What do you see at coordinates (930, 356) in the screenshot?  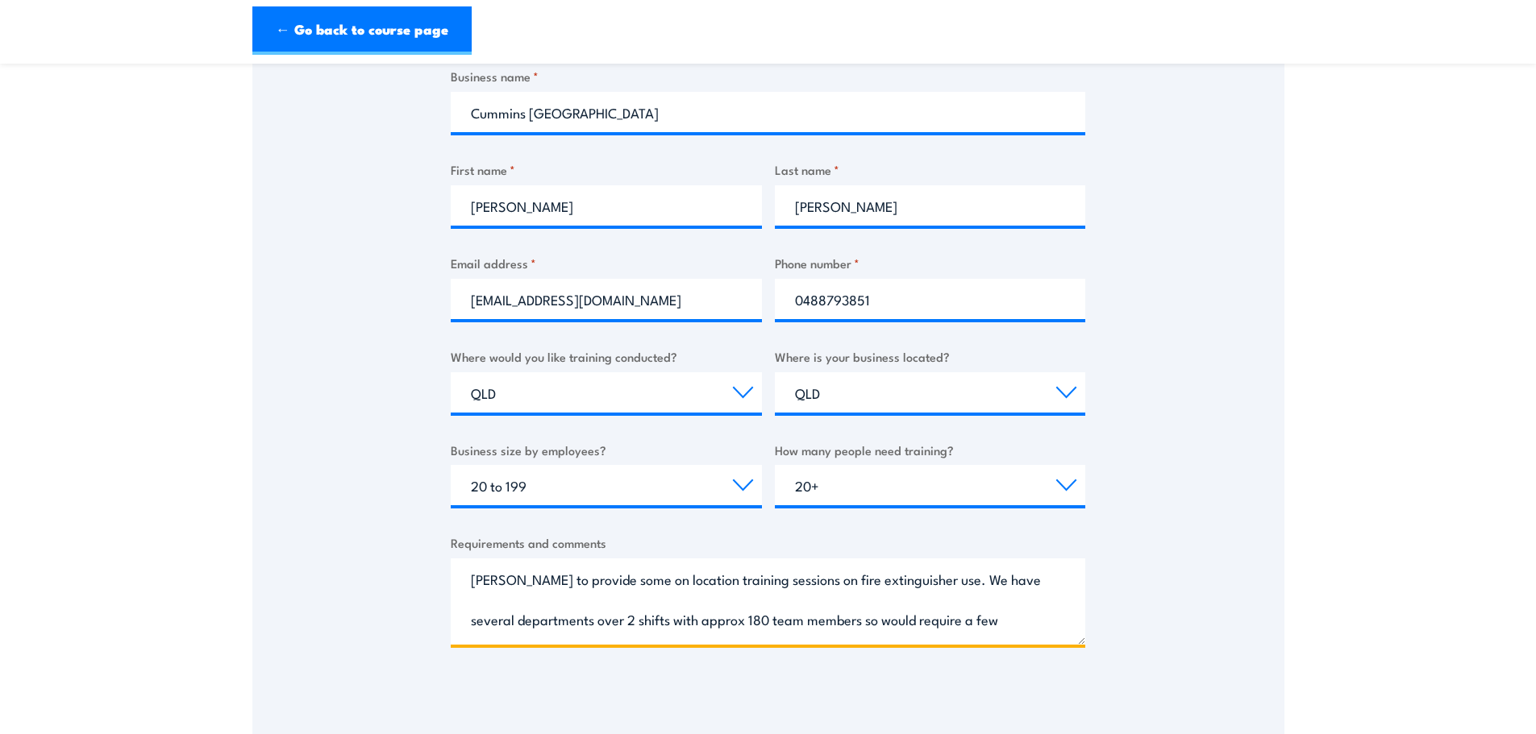 I see `label: Where is your business located?` at bounding box center [930, 356].